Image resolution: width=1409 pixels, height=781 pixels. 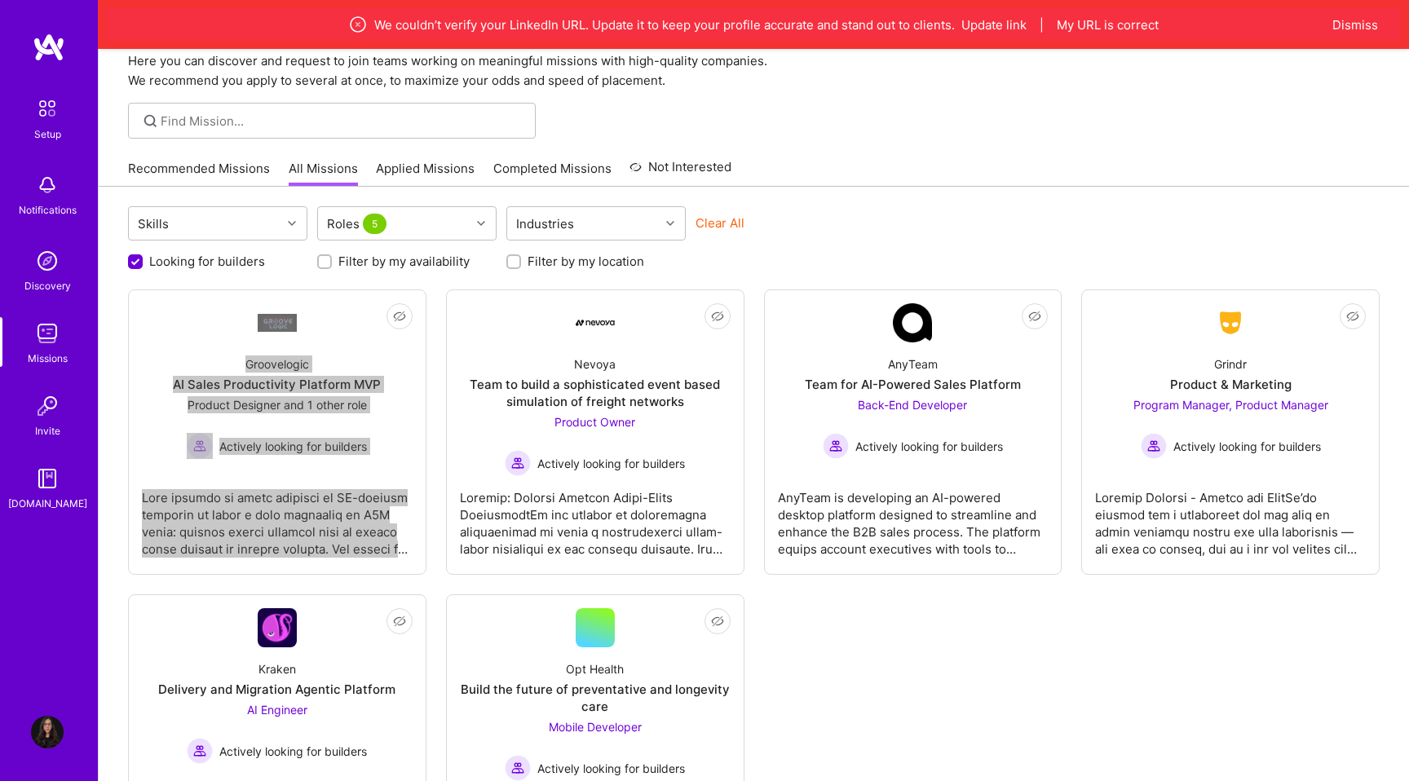 I want to click on img: logo, so click(x=49, y=47).